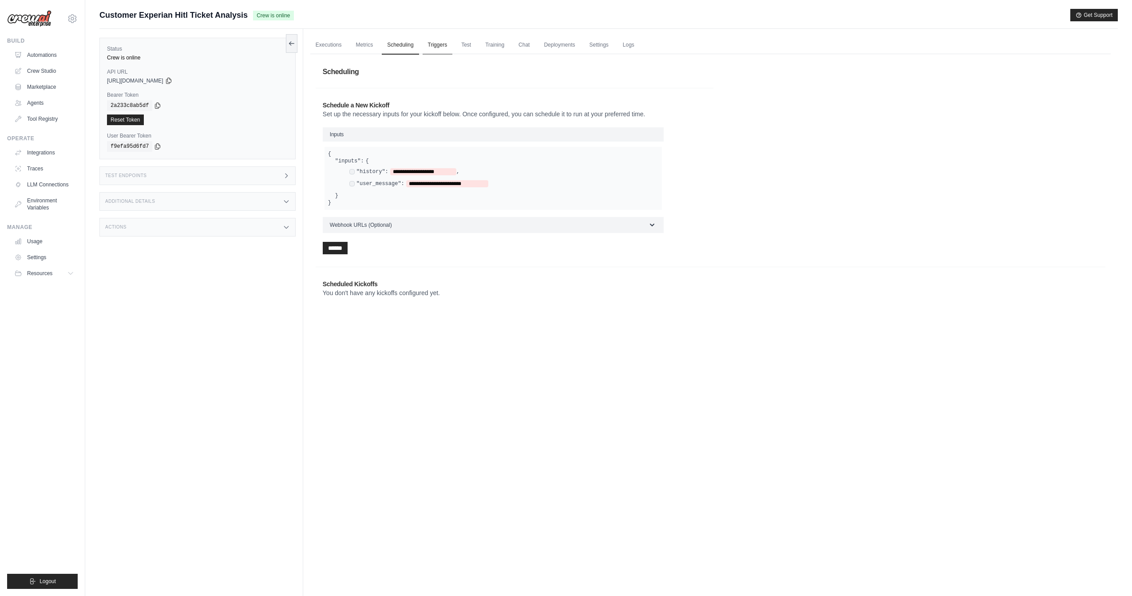 This screenshot has width=1132, height=596. I want to click on a: Reset Token, so click(125, 120).